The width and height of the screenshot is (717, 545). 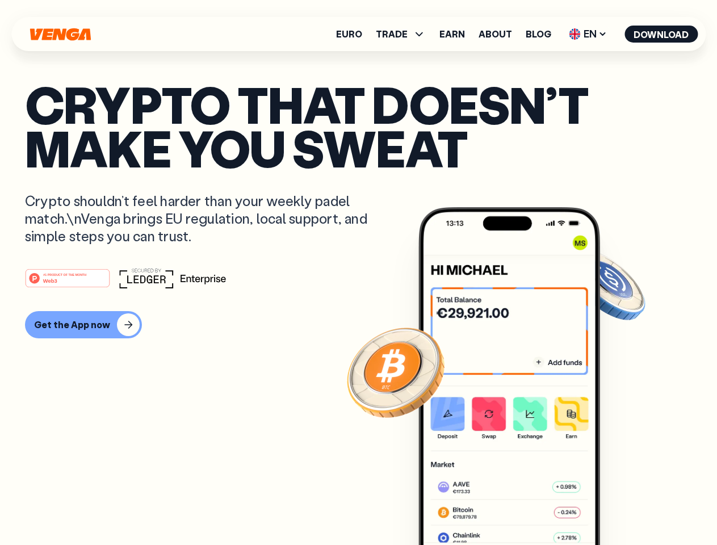 What do you see at coordinates (358, 325) in the screenshot?
I see `a: Get the App now` at bounding box center [358, 325].